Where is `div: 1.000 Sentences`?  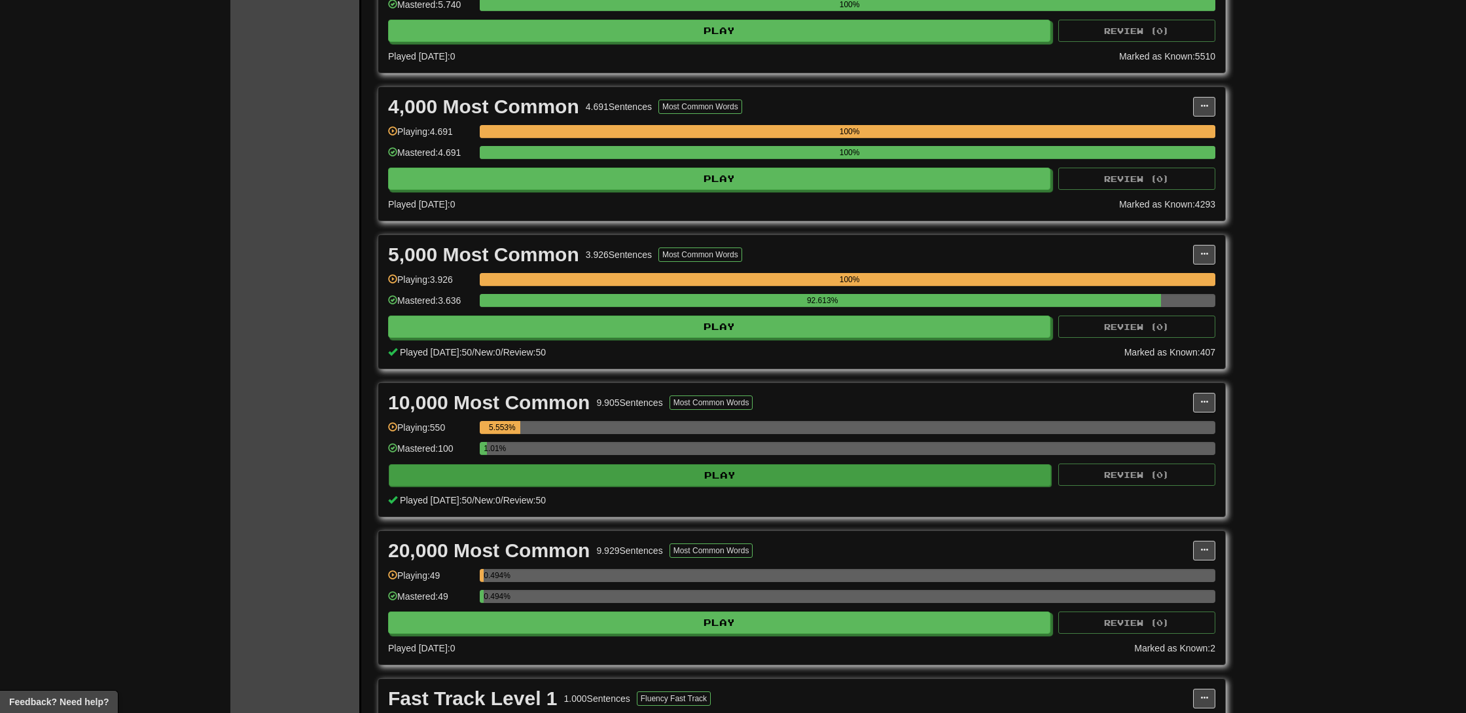 div: 1.000 Sentences is located at coordinates (597, 698).